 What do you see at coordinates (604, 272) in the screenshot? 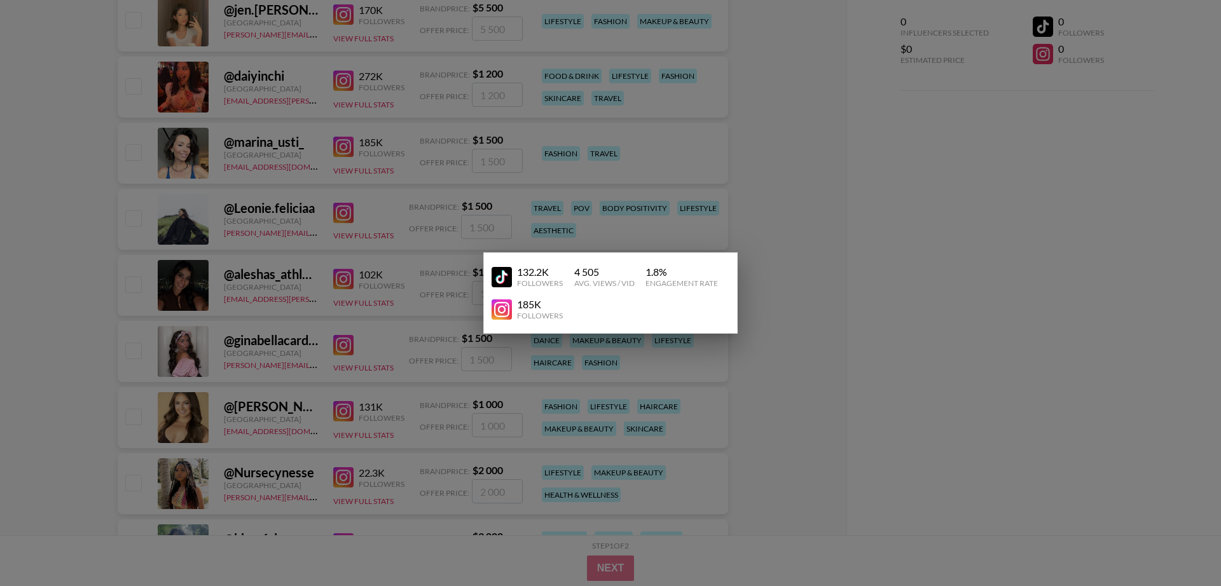
I see `div: 4 505` at bounding box center [604, 272].